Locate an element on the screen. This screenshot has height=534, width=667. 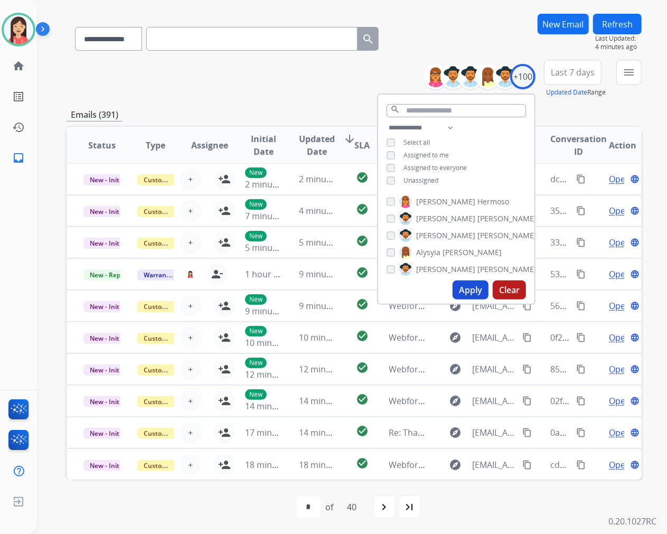
span: Initial Date is located at coordinates (263, 145).